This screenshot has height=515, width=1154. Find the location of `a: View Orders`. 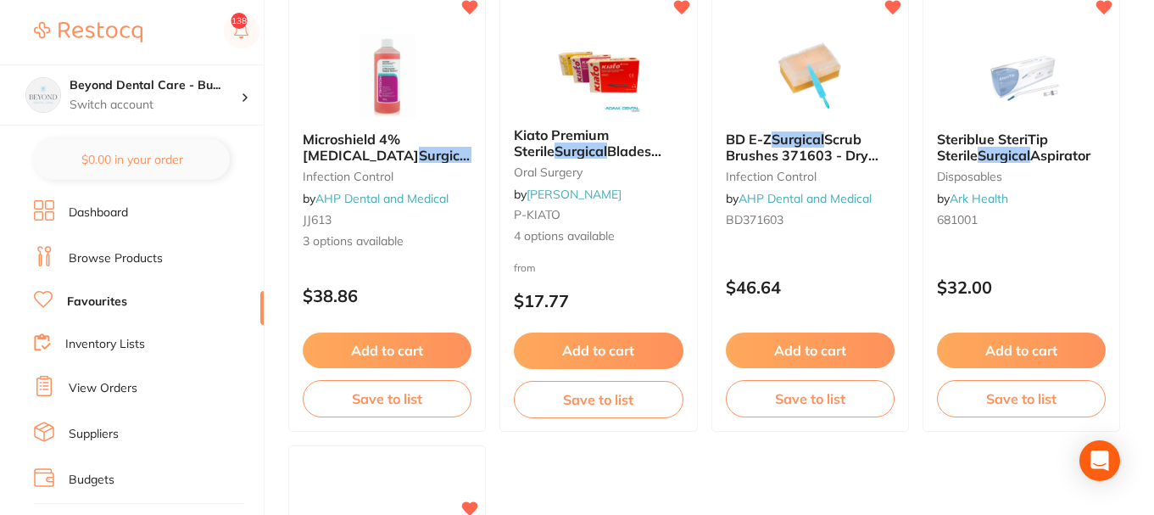

a: View Orders is located at coordinates (103, 388).